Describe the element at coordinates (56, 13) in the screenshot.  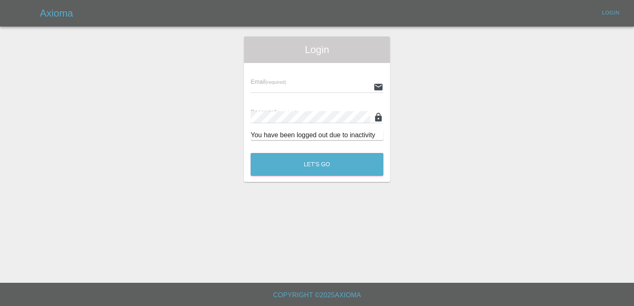
I see `h5: Axioma` at that location.